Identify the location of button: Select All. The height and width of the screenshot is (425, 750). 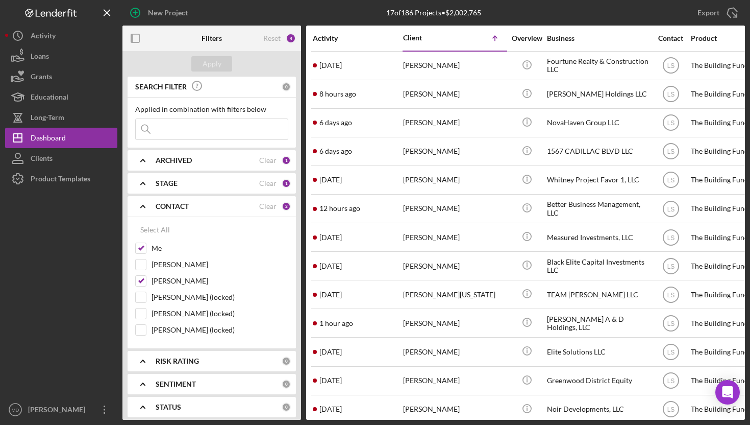
(155, 230).